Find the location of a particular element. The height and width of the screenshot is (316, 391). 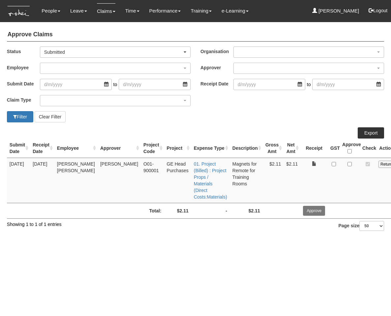

th: Description : activate to sort column ascending is located at coordinates (246, 148).